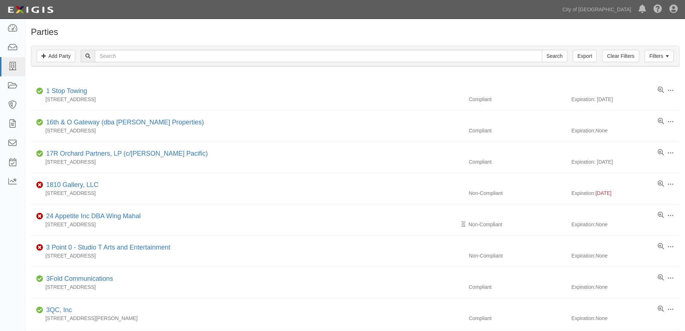 The height and width of the screenshot is (331, 685). Describe the element at coordinates (124, 122) in the screenshot. I see `div: 16th & O Gateway (dba Ravel Rasmussen Properties)` at that location.